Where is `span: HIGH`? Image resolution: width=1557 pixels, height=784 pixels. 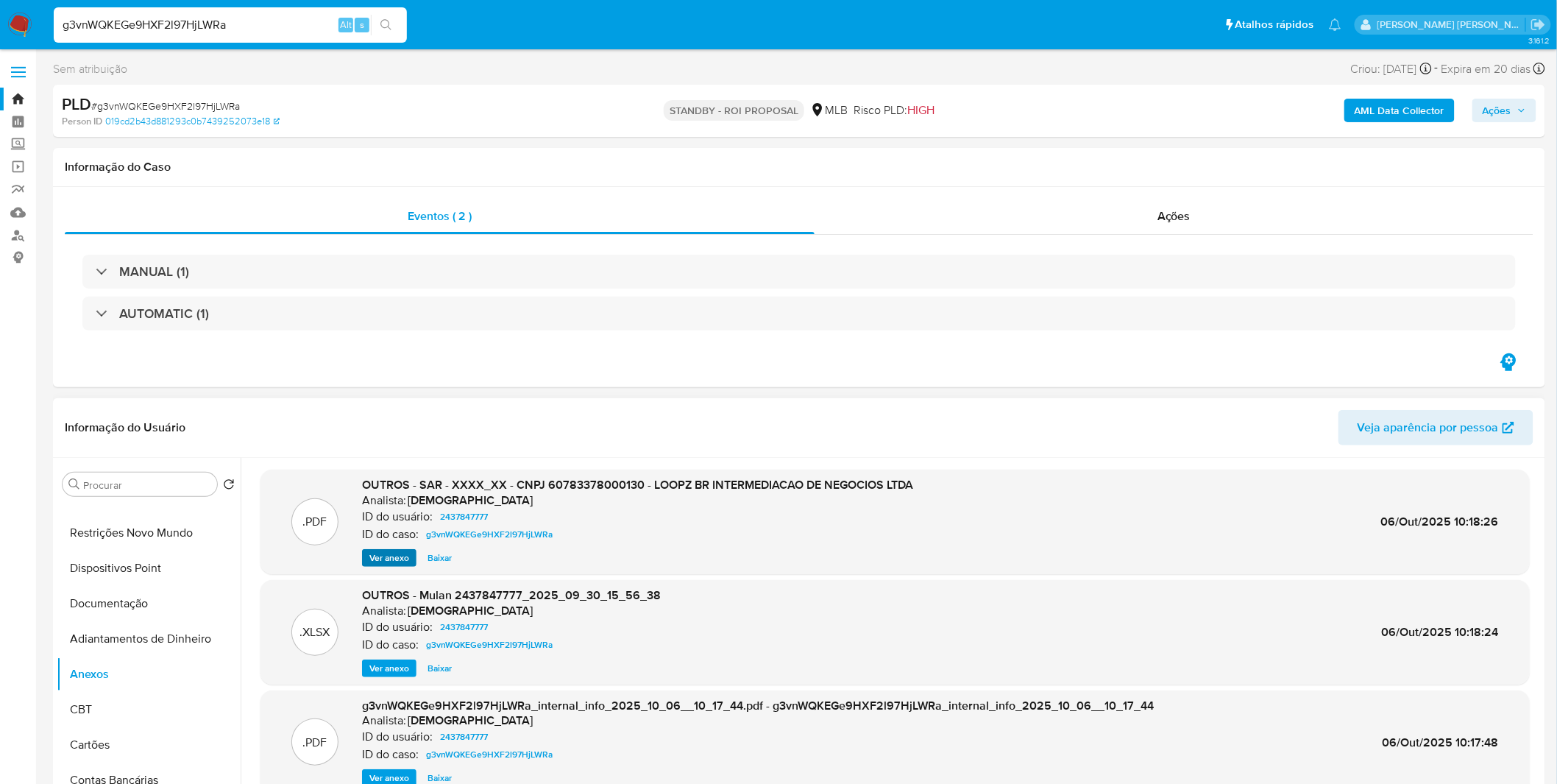
span: HIGH is located at coordinates (921, 110).